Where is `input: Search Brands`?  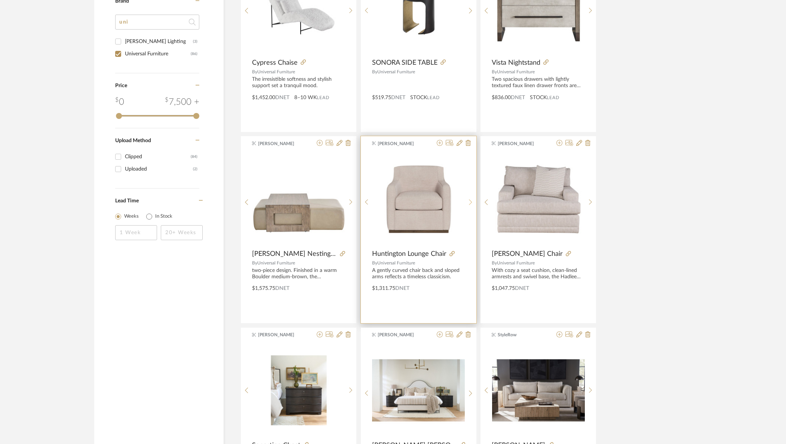
input: Search Brands is located at coordinates (157, 22).